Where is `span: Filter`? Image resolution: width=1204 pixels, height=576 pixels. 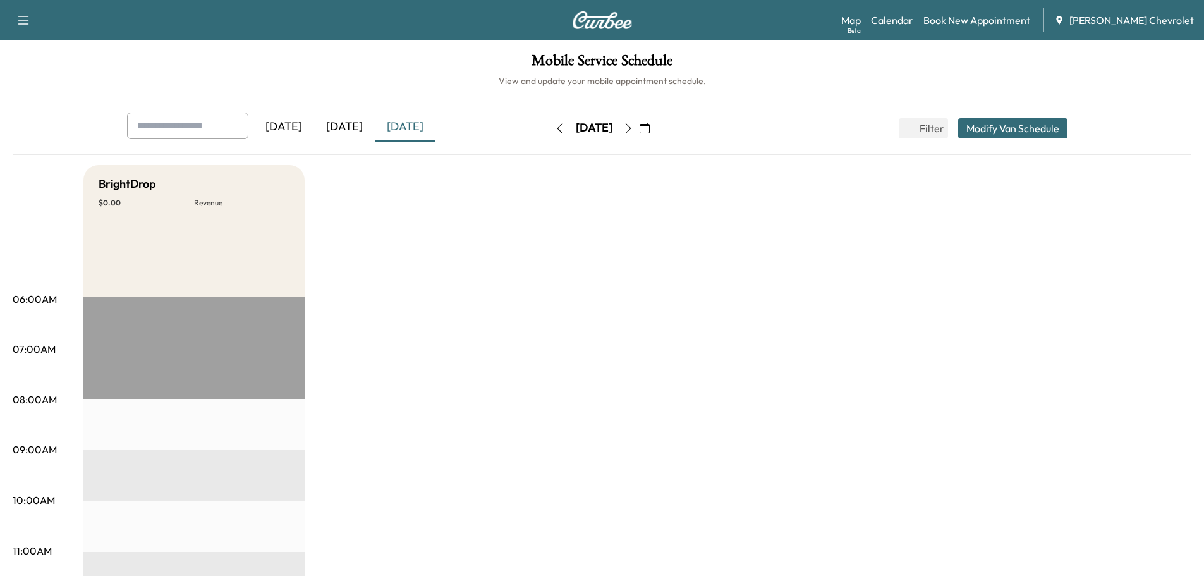
span: Filter is located at coordinates (931, 128).